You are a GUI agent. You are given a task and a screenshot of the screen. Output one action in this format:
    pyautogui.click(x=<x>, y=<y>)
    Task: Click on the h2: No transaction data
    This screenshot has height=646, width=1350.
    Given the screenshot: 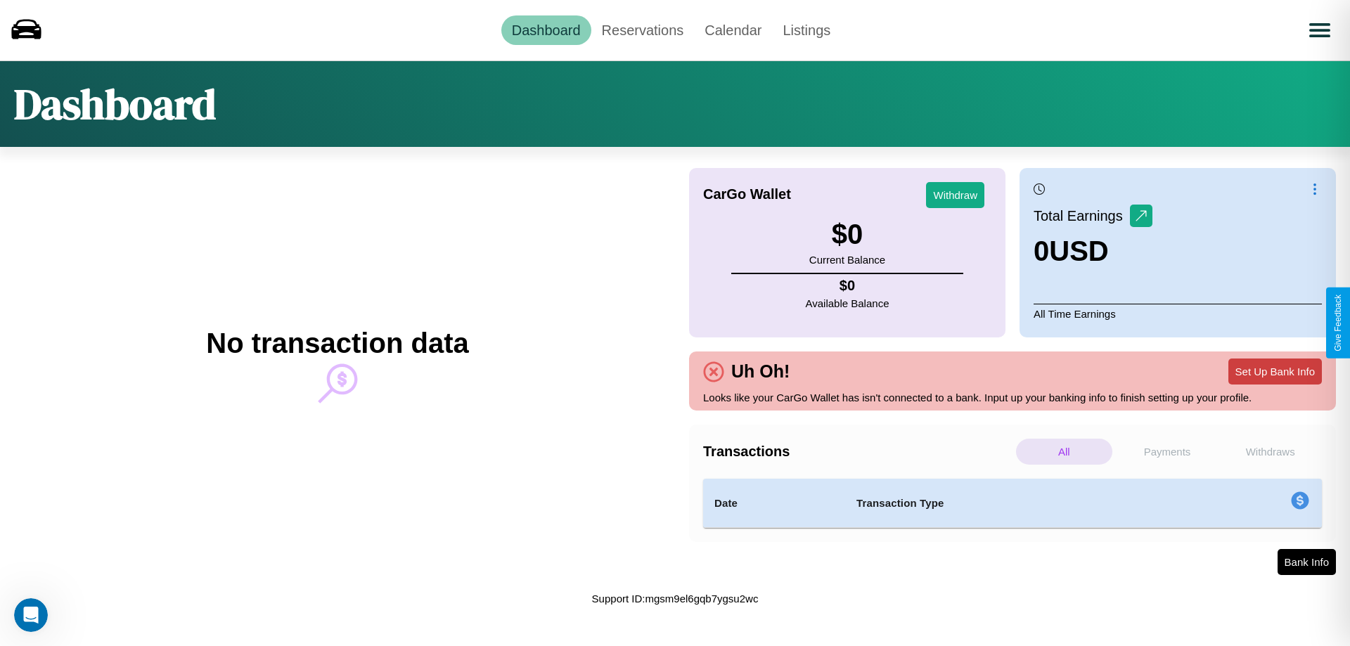 What is the action you would take?
    pyautogui.click(x=337, y=343)
    